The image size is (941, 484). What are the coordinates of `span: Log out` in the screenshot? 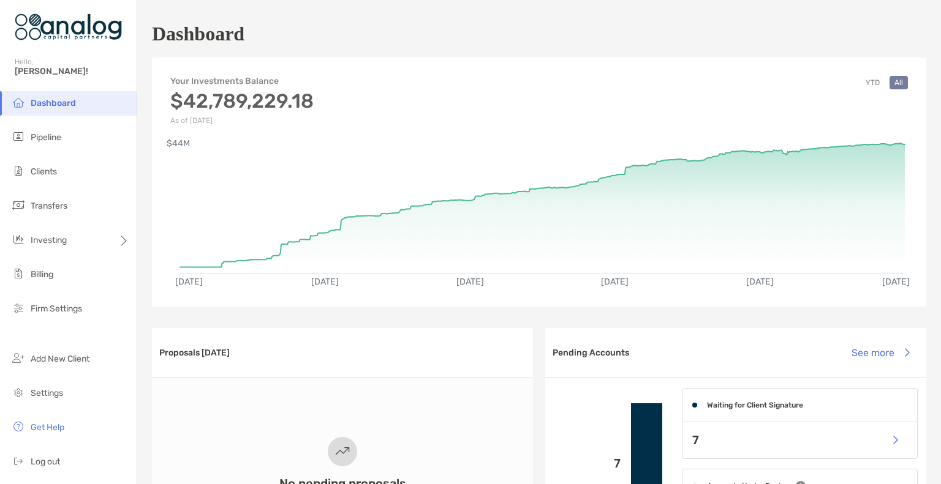 It's located at (45, 462).